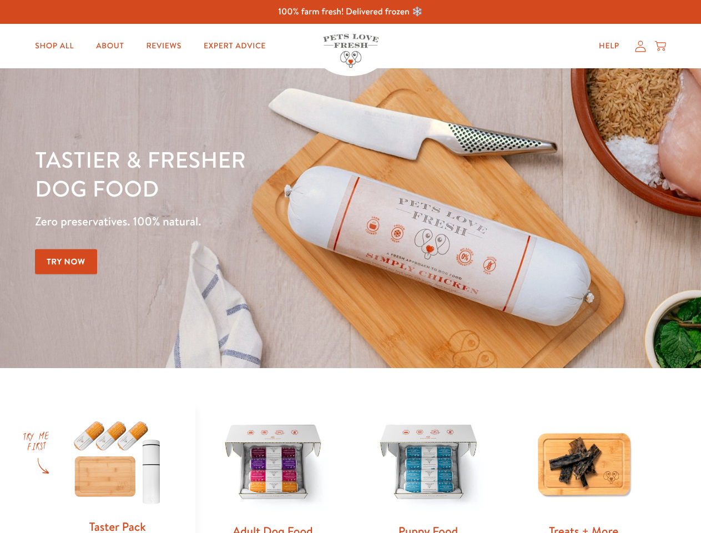  What do you see at coordinates (66, 262) in the screenshot?
I see `a: Try Now` at bounding box center [66, 262].